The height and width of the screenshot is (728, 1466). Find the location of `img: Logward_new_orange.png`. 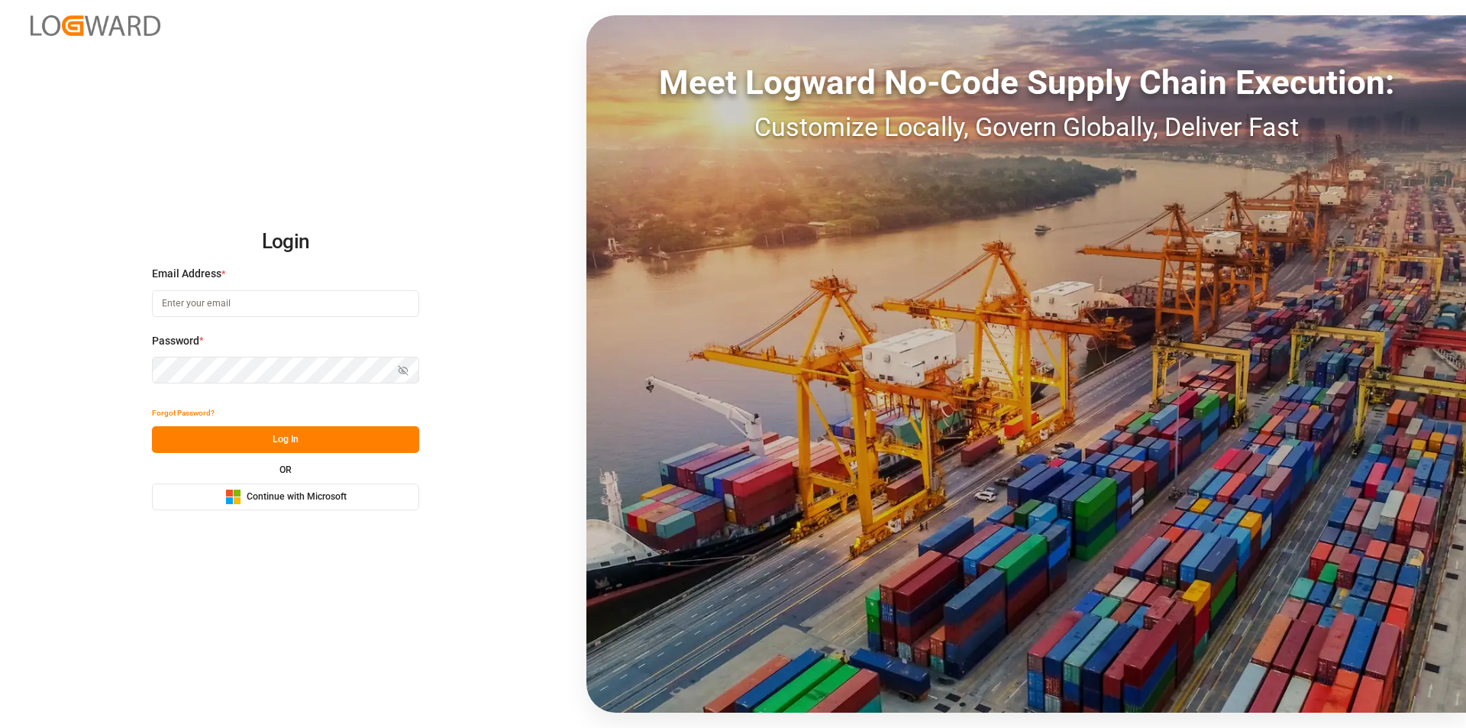

img: Logward_new_orange.png is located at coordinates (95, 25).